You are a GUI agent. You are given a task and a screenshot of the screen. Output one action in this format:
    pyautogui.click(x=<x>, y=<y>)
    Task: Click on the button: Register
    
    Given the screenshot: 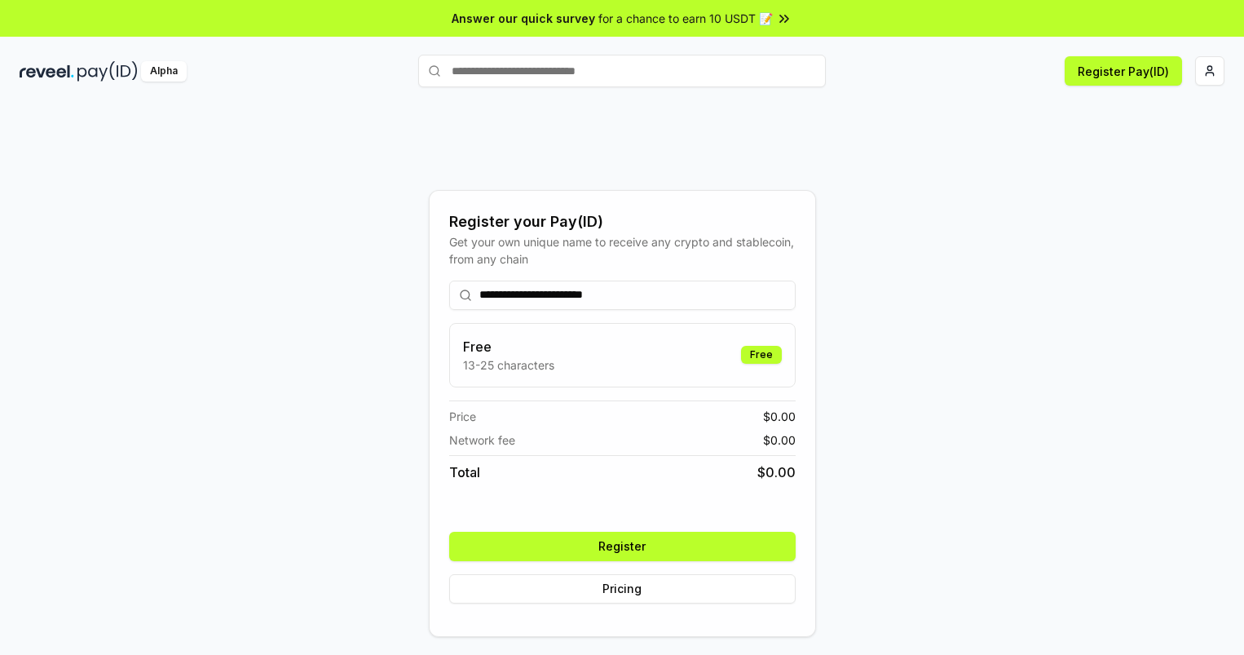 What is the action you would take?
    pyautogui.click(x=622, y=546)
    